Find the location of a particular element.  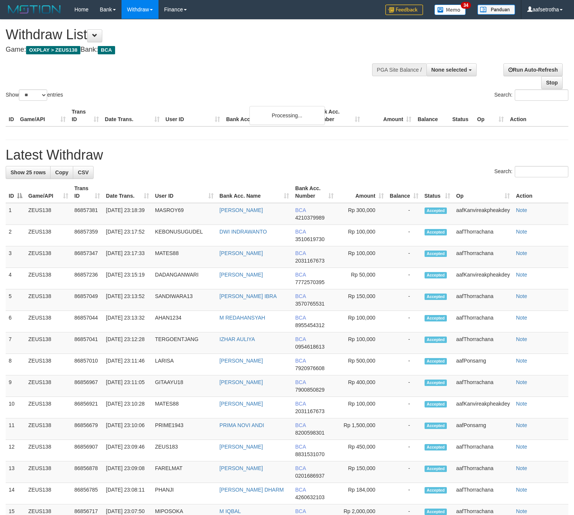

td: 86857381 is located at coordinates (87, 214).